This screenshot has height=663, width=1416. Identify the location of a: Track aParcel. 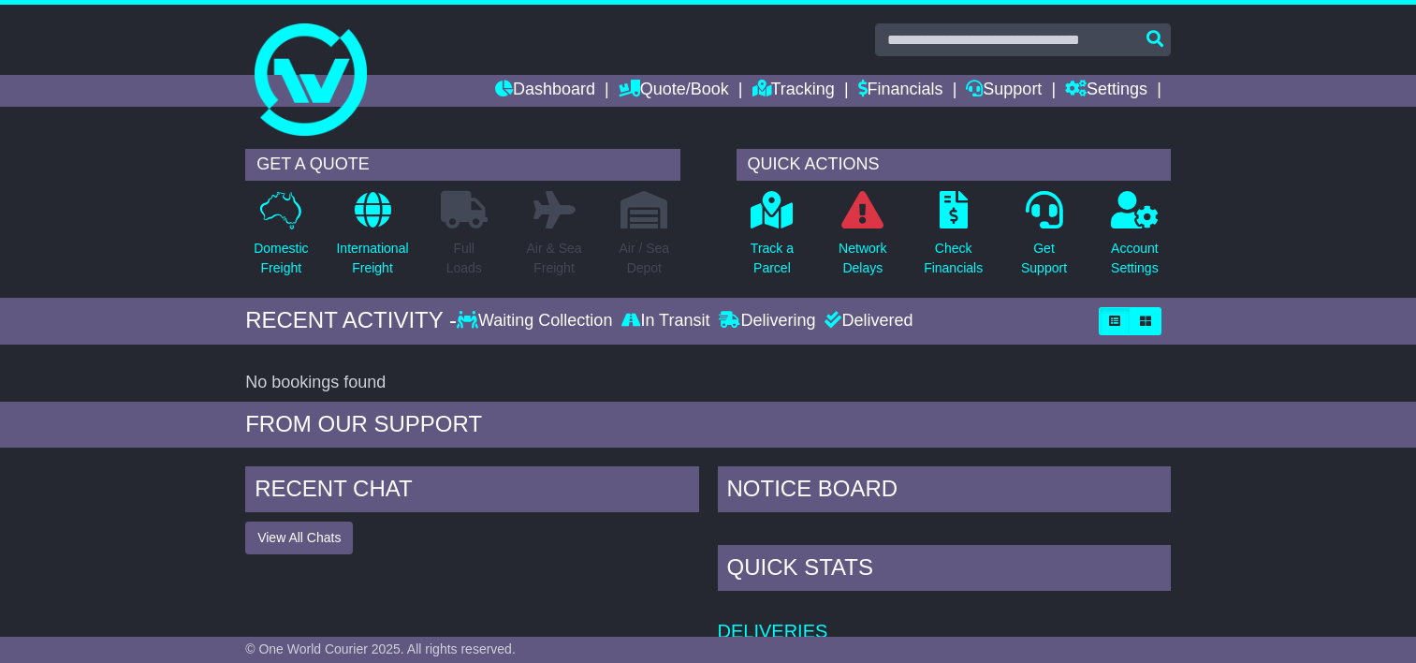
(772, 239).